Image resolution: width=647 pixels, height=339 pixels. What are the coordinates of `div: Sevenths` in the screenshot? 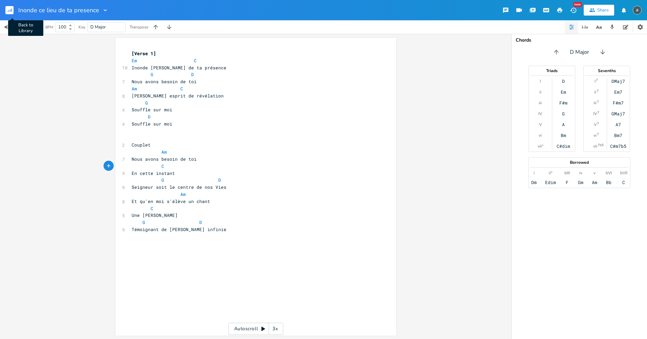 It's located at (607, 71).